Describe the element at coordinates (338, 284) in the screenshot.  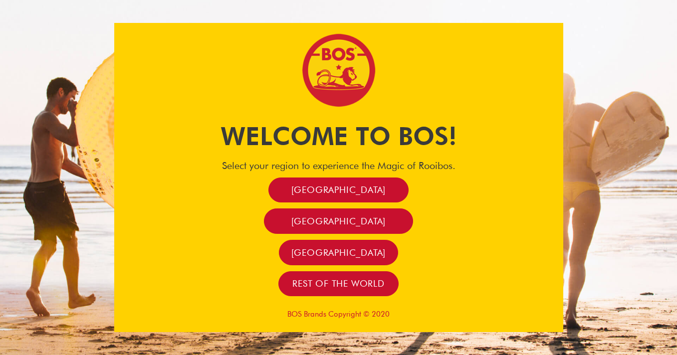
I see `a: Rest of the world` at that location.